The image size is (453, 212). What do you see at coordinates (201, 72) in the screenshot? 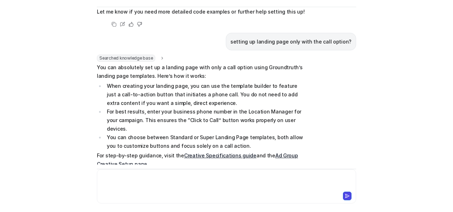
I see `p: You can absolutely set up a landing page with only a call option using Groundtruth’s landing page...` at bounding box center [201, 72].